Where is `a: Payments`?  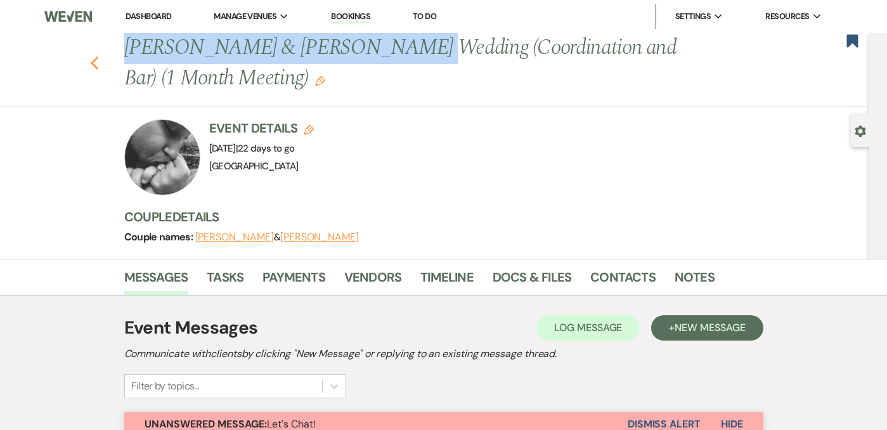 a: Payments is located at coordinates (293, 281).